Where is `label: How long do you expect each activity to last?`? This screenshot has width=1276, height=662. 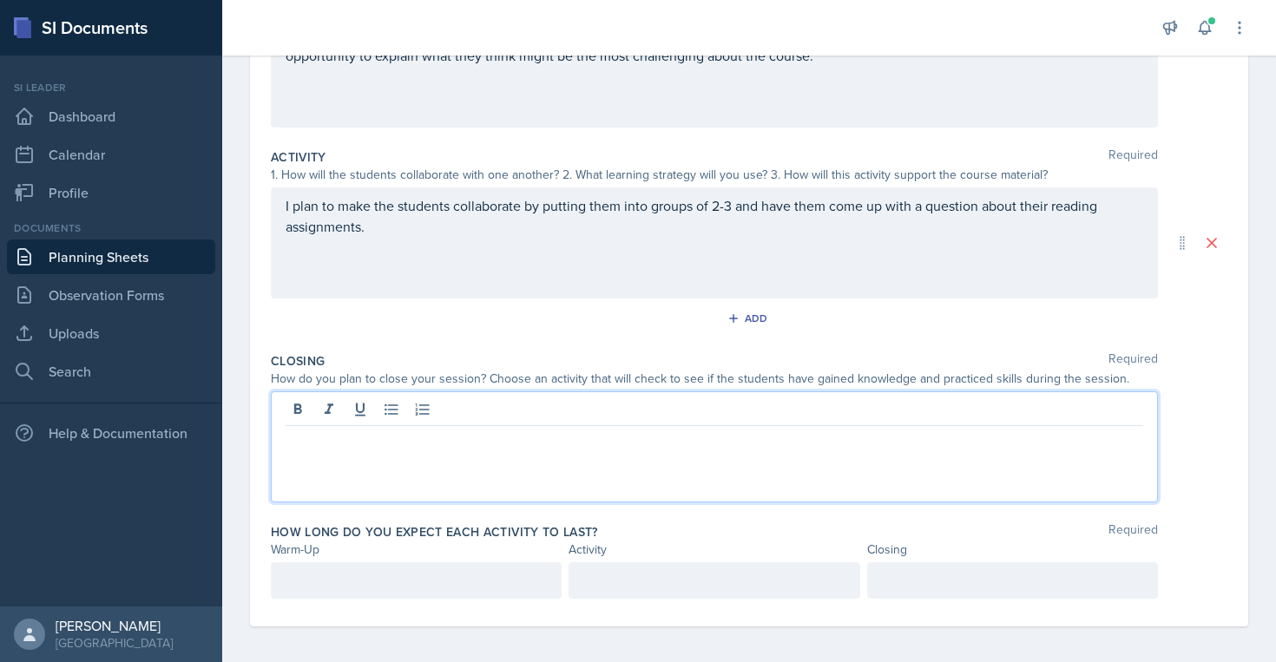
label: How long do you expect each activity to last? is located at coordinates (434, 532).